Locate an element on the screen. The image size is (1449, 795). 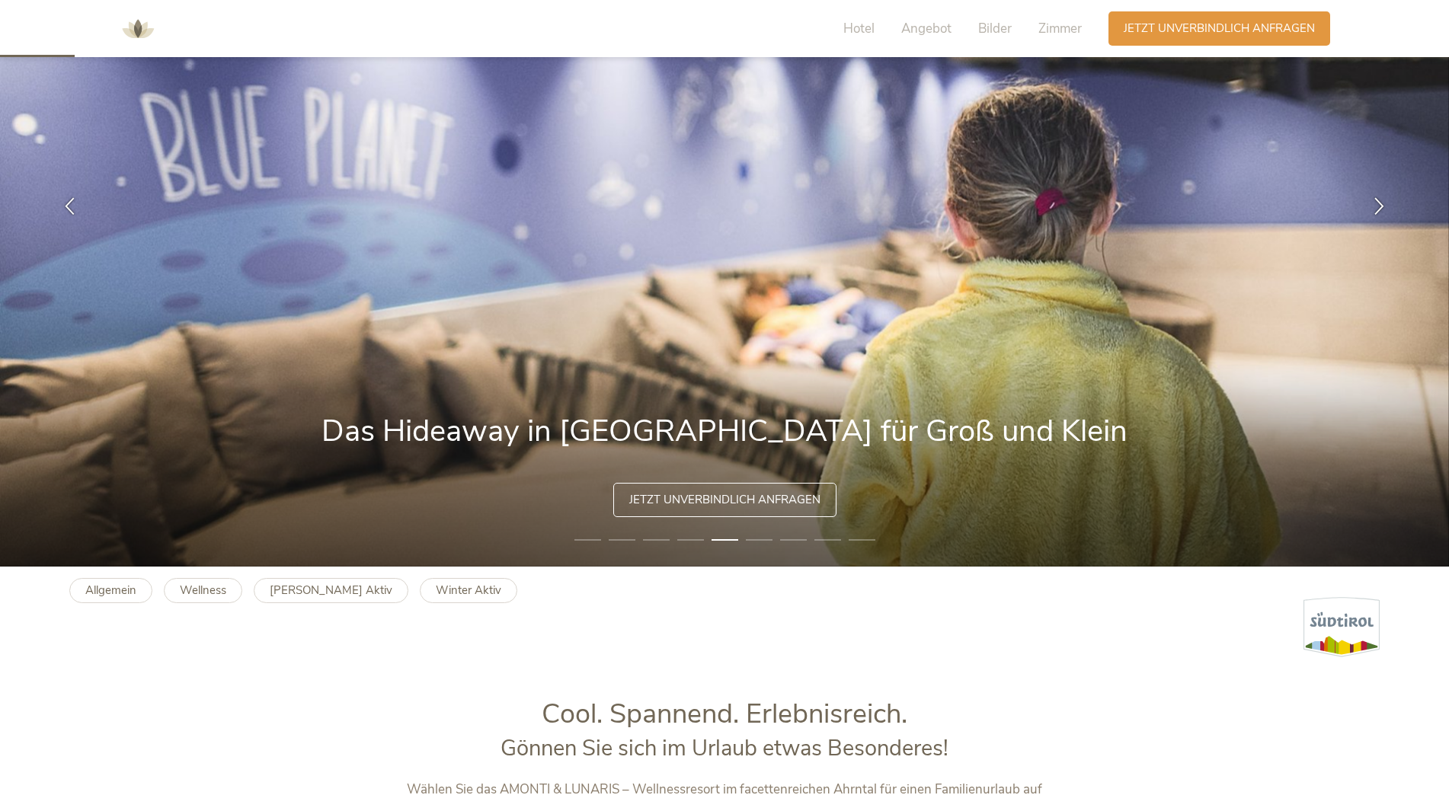
a: Allgemein is located at coordinates (110, 590).